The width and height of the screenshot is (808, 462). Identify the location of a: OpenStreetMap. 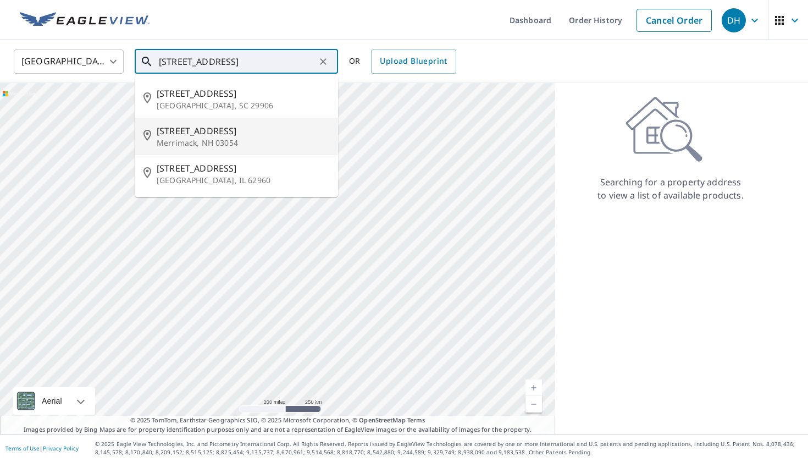
(382, 420).